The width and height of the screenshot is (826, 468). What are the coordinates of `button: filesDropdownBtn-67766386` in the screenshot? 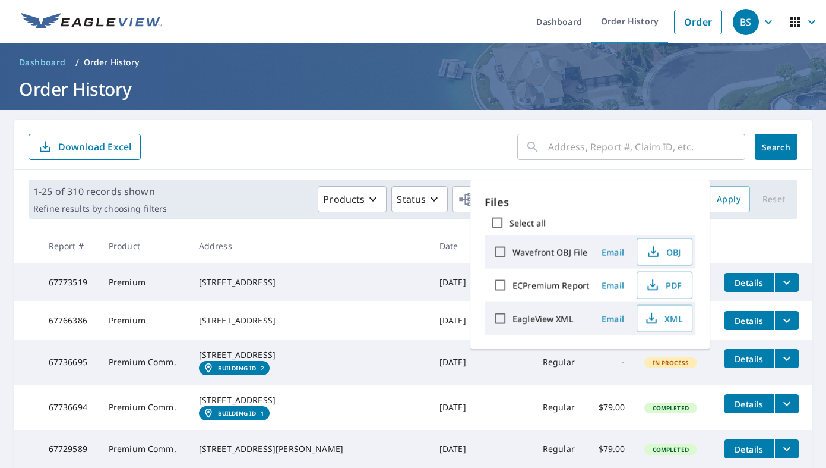 It's located at (787, 320).